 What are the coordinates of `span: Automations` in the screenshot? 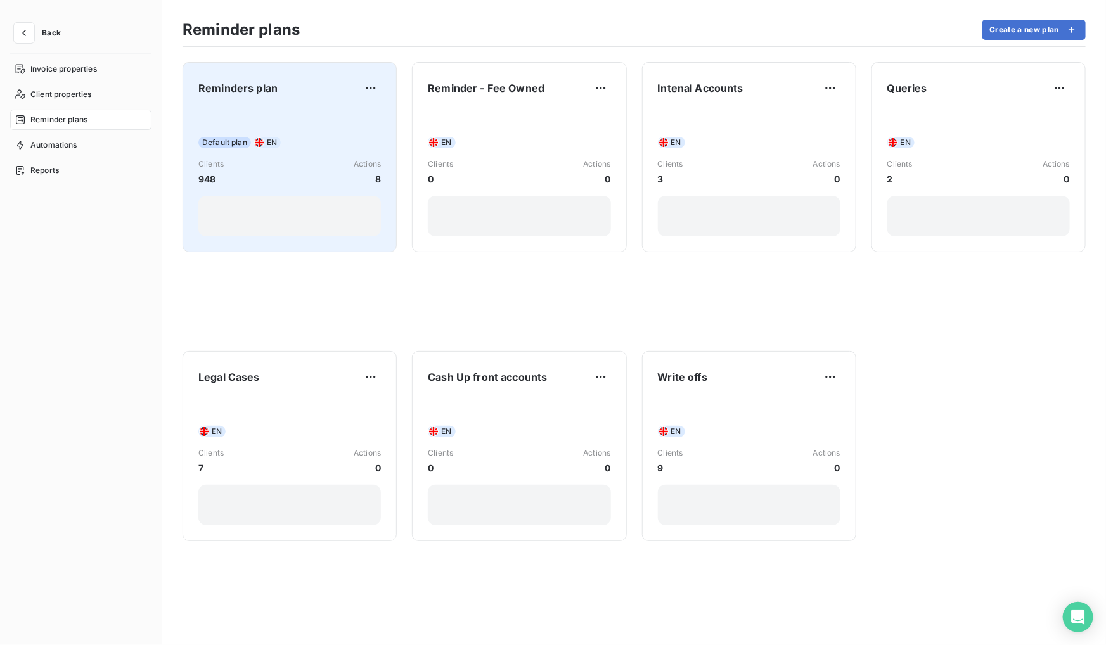 It's located at (54, 145).